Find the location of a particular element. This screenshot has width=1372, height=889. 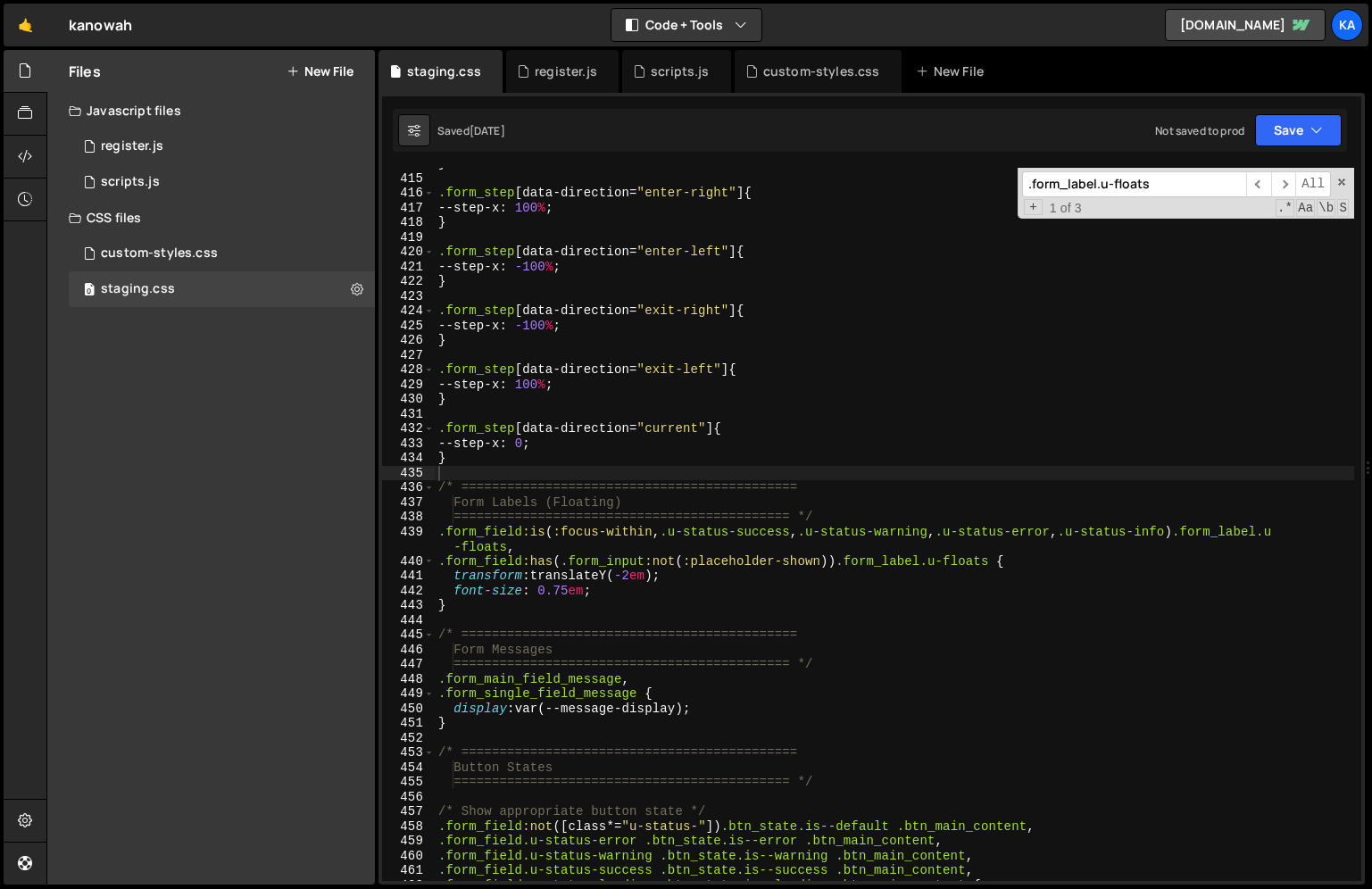

div: 9382/20687.js is located at coordinates (221, 147).